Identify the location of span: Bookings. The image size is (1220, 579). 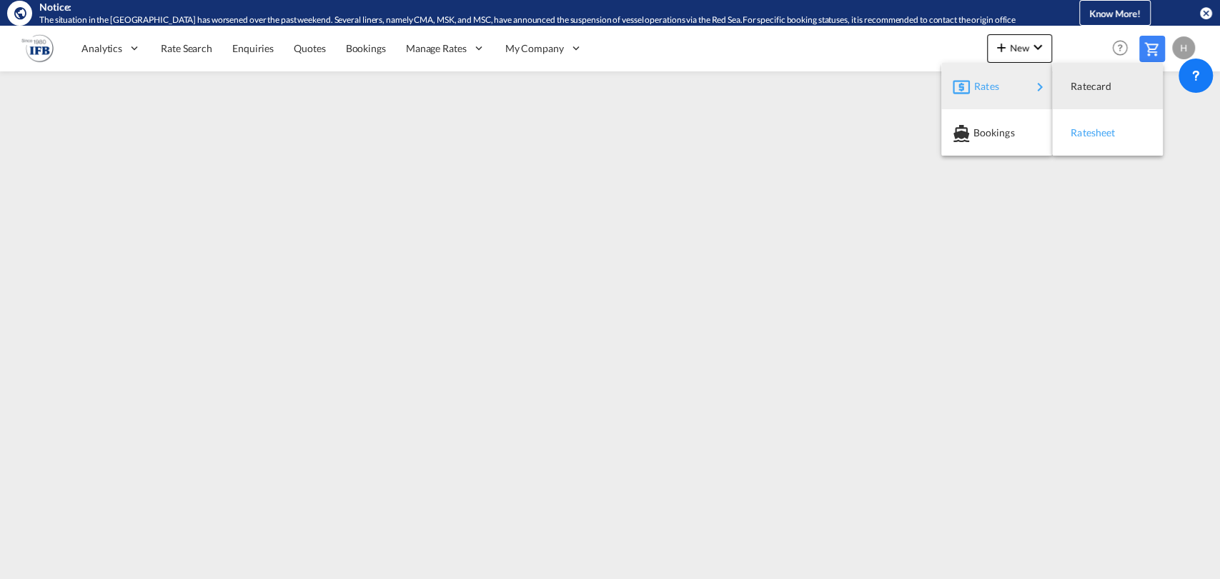
(980, 133).